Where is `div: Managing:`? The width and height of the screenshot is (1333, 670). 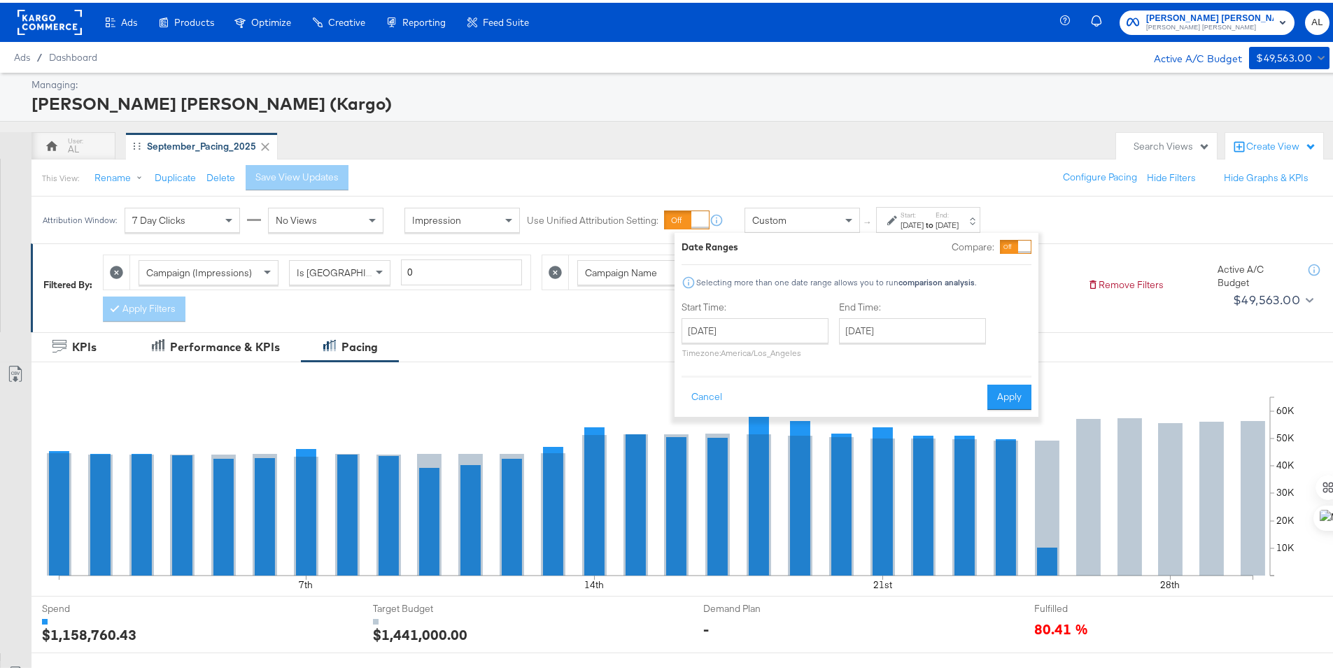
div: Managing: is located at coordinates (679, 82).